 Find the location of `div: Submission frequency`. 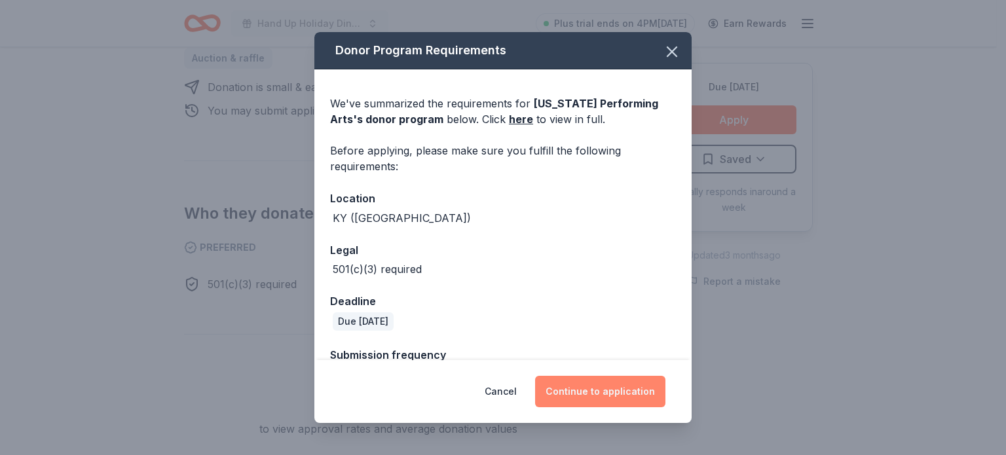

div: Submission frequency is located at coordinates (503, 355).